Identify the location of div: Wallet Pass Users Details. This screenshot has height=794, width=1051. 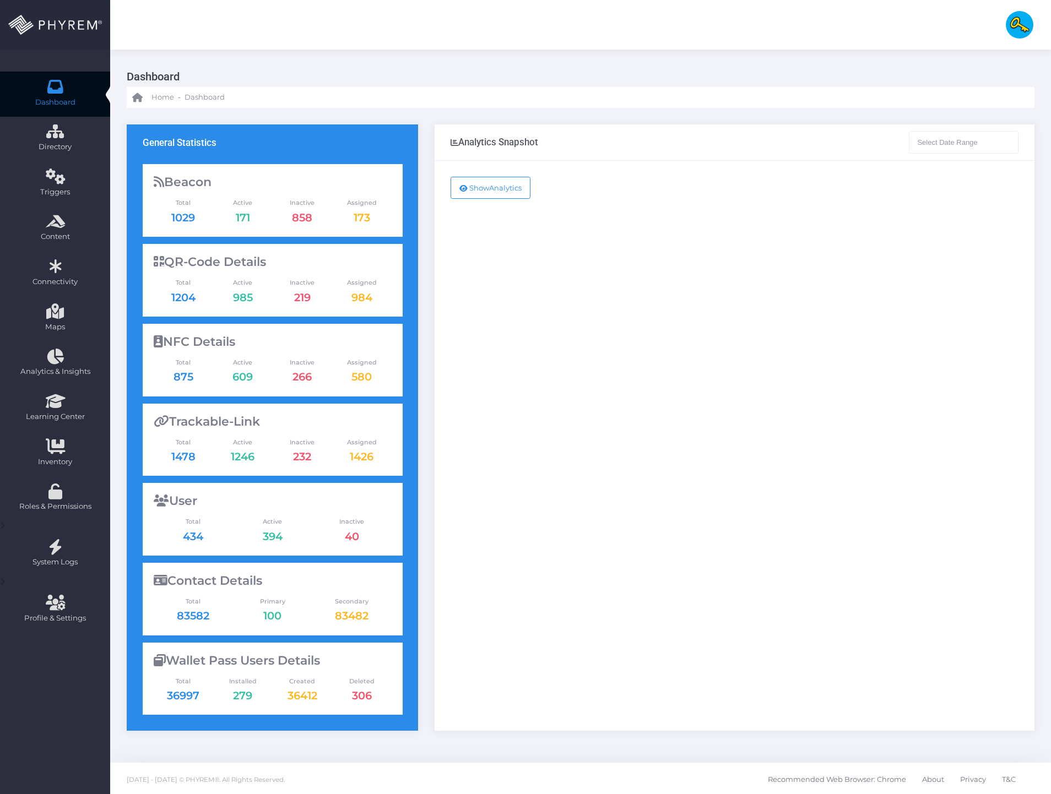
(273, 661).